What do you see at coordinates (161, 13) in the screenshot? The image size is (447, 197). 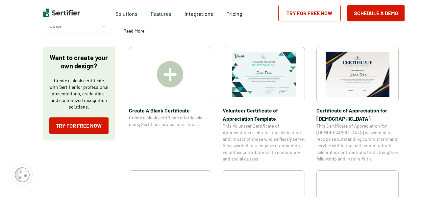 I see `span: Features` at bounding box center [161, 13].